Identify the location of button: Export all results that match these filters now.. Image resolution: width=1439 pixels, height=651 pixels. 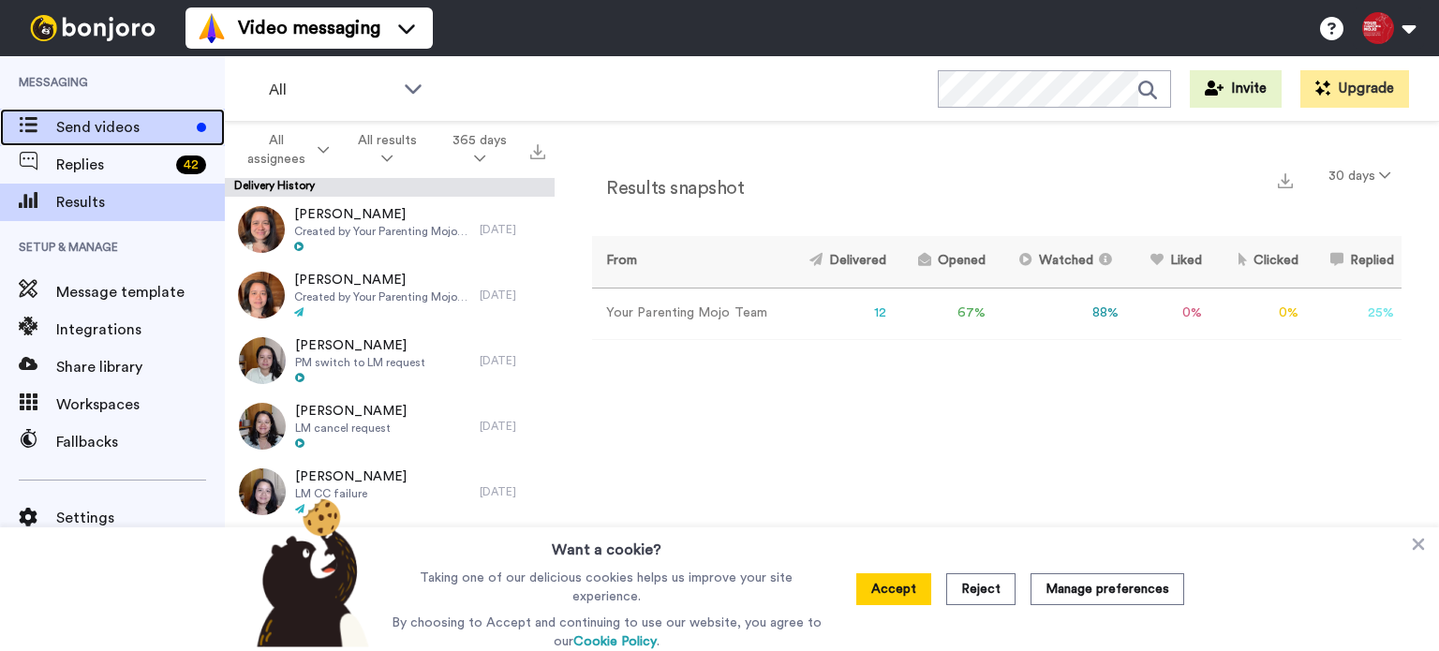
(538, 150).